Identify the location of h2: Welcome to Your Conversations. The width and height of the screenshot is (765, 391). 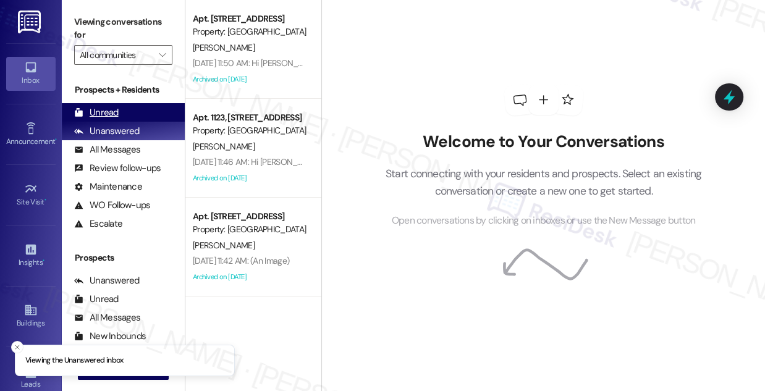
(544, 142).